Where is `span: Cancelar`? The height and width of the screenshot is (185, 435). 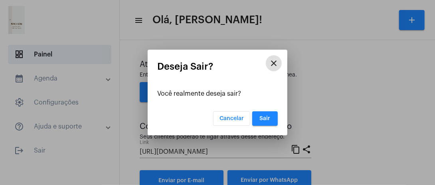
span: Cancelar is located at coordinates (232, 118).